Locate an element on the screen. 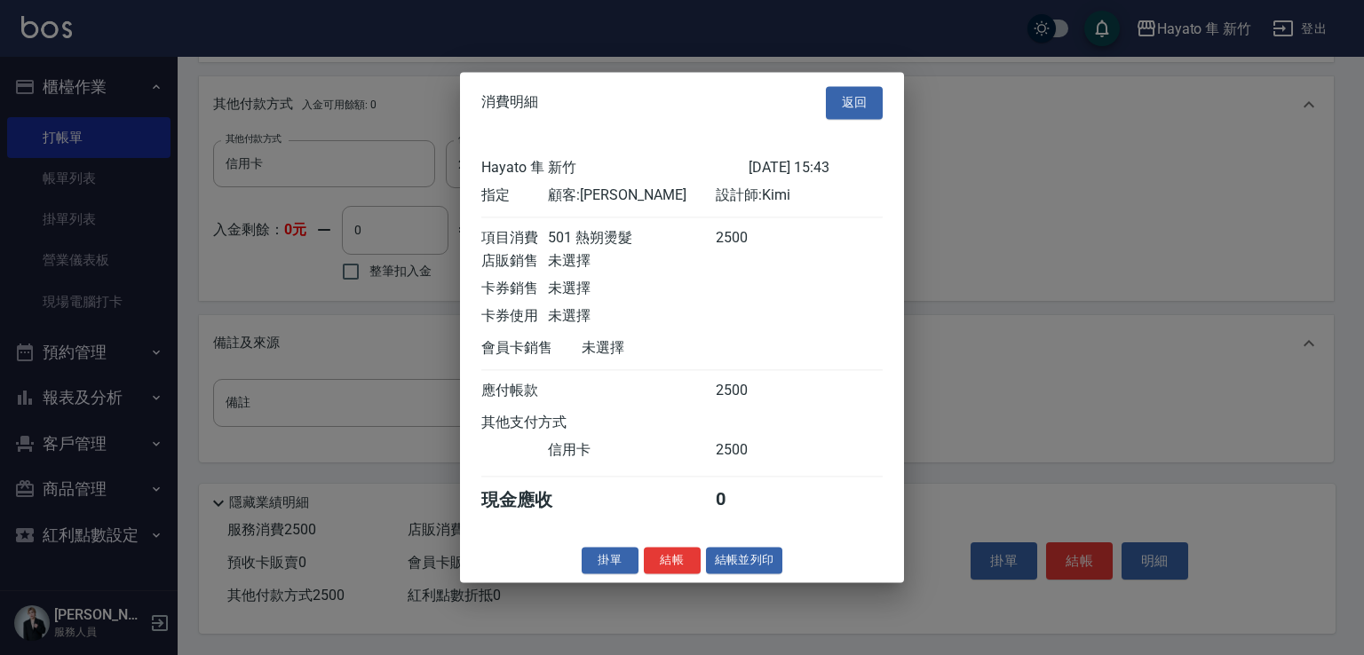 Image resolution: width=1364 pixels, height=655 pixels. button: 結帳並列印 is located at coordinates (744, 560).